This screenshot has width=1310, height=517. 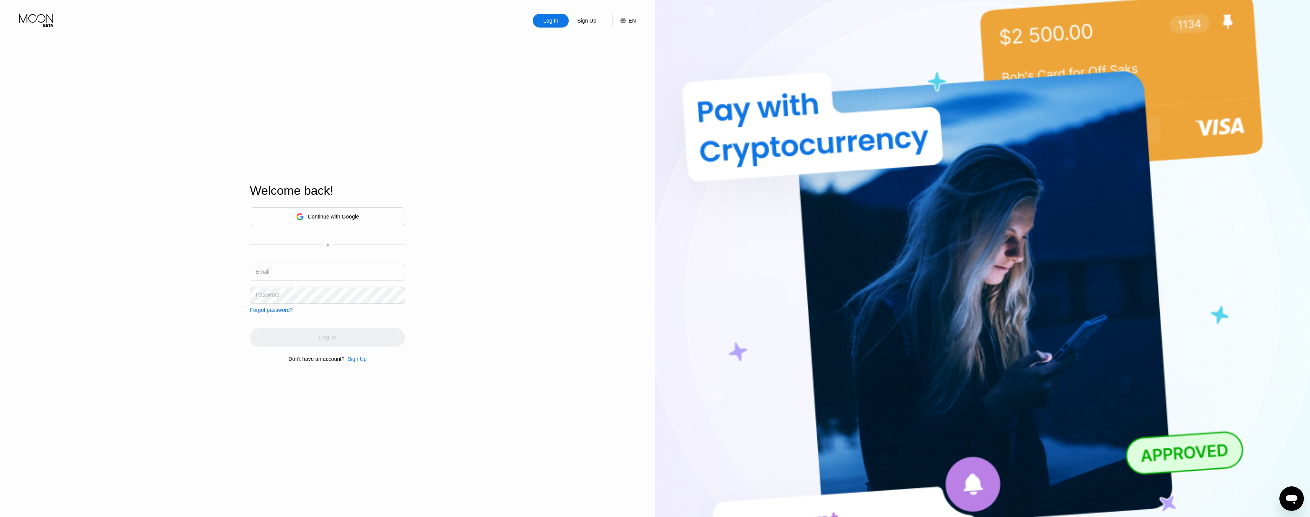 I want to click on div: or, so click(x=327, y=245).